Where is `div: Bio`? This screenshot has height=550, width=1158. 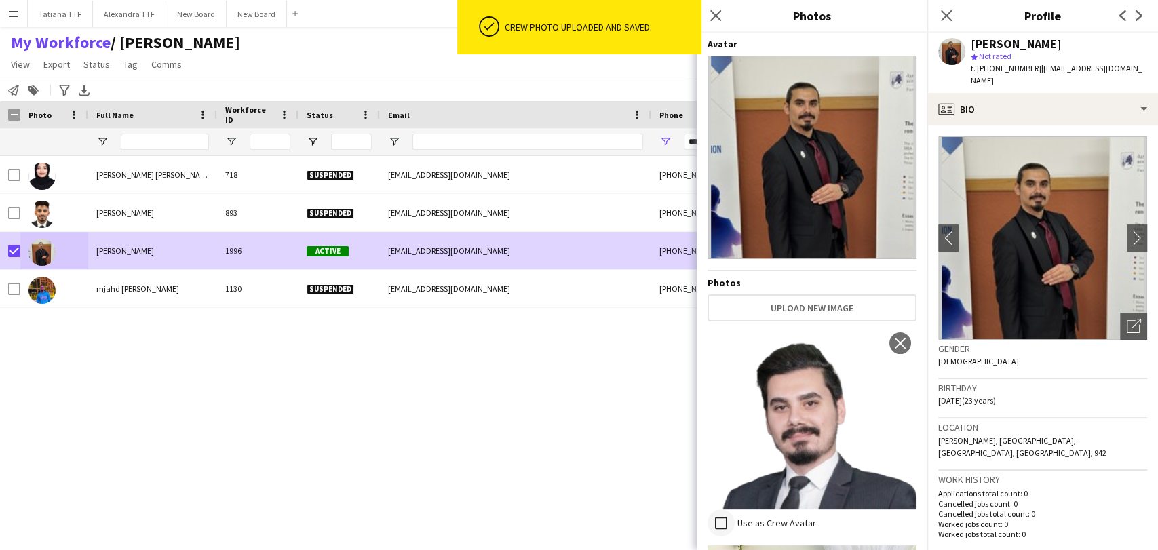
div: Bio is located at coordinates (1042, 109).